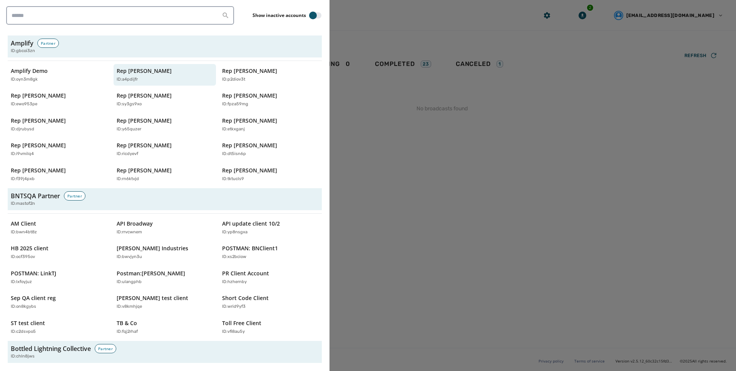 The height and width of the screenshot is (371, 736). What do you see at coordinates (127, 79) in the screenshot?
I see `p: ID: a4pdijfr` at bounding box center [127, 79].